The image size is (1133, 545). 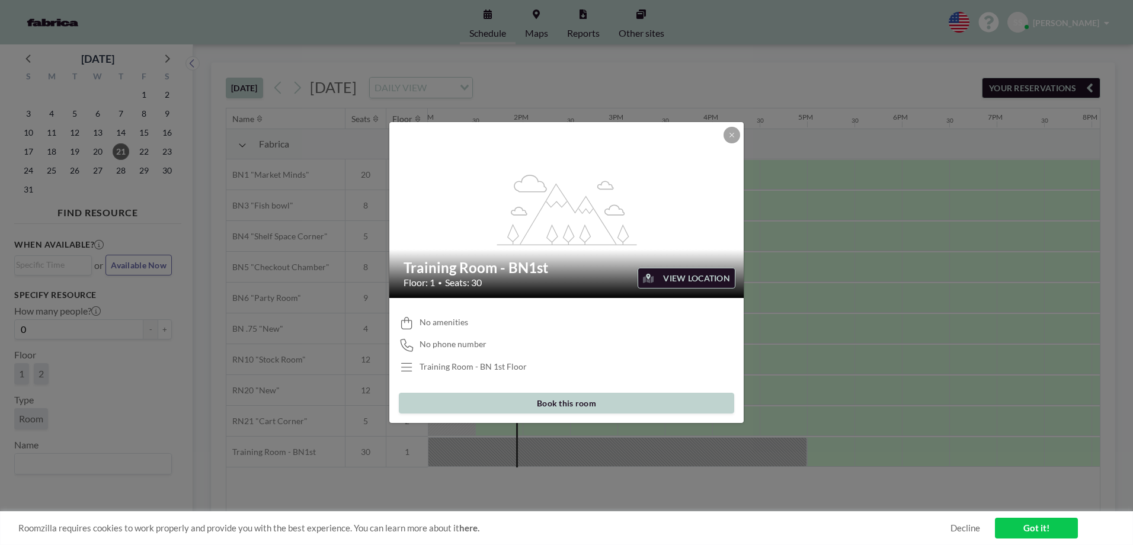 What do you see at coordinates (567, 209) in the screenshot?
I see `g: flex-grow: 1.2;` at bounding box center [567, 209].